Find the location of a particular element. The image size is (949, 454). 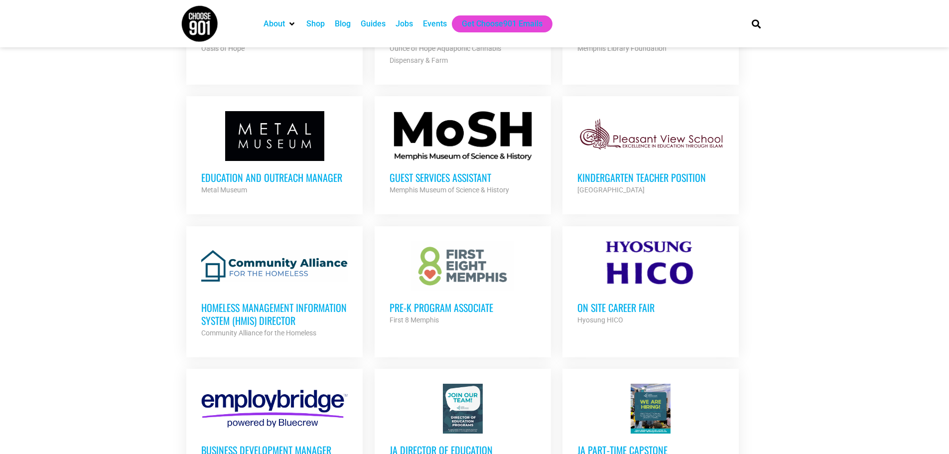

a: About is located at coordinates (274, 24).